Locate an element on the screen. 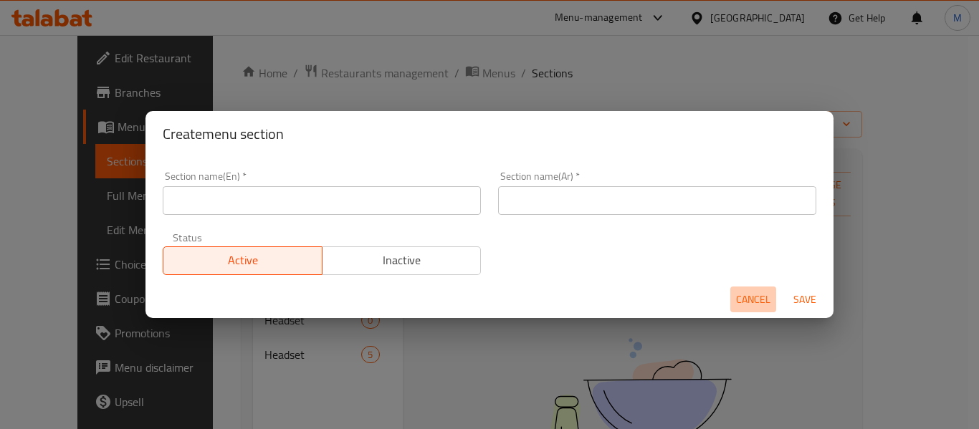 The height and width of the screenshot is (429, 979). button: Cancel is located at coordinates (753, 300).